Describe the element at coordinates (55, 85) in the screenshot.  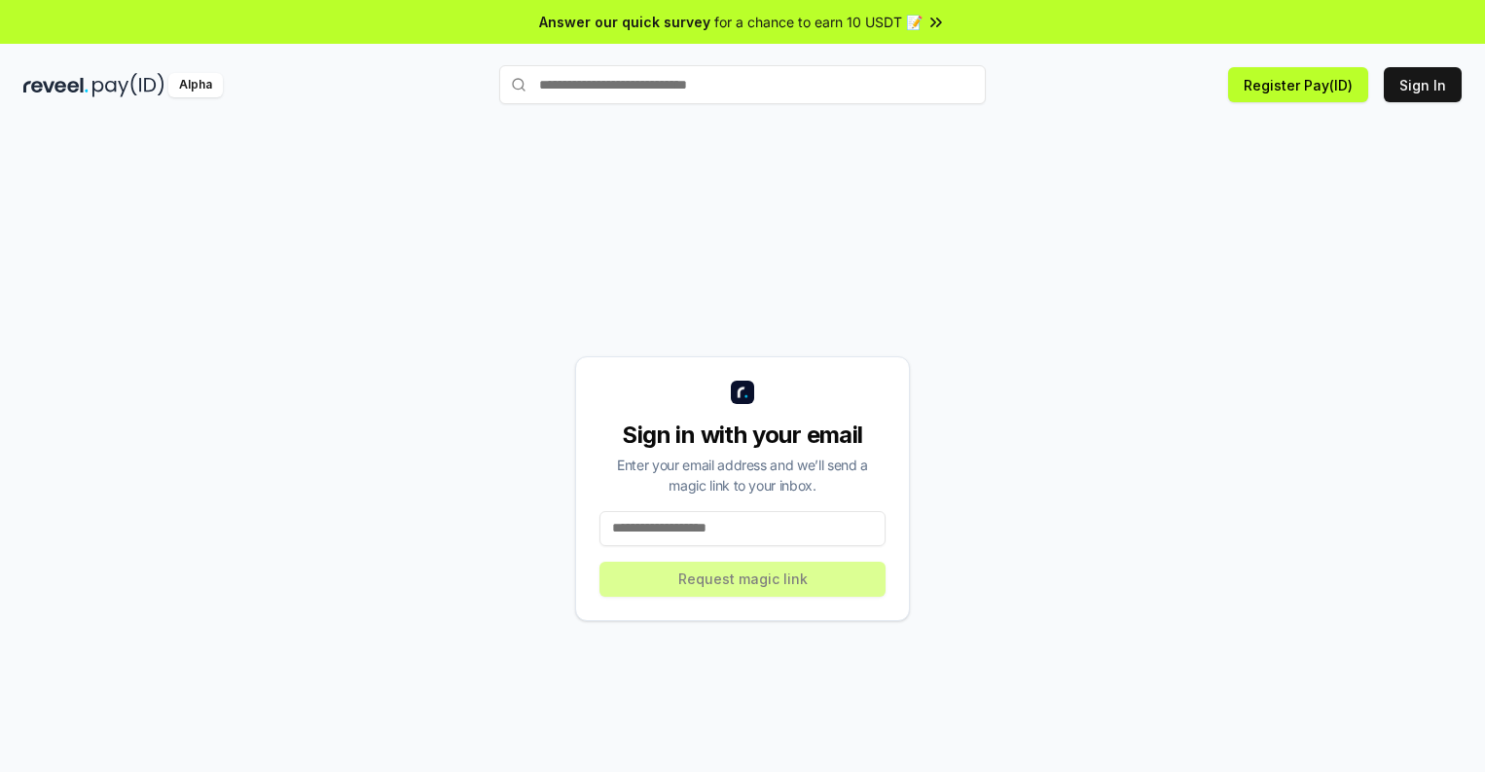
I see `img: reveel_dark` at that location.